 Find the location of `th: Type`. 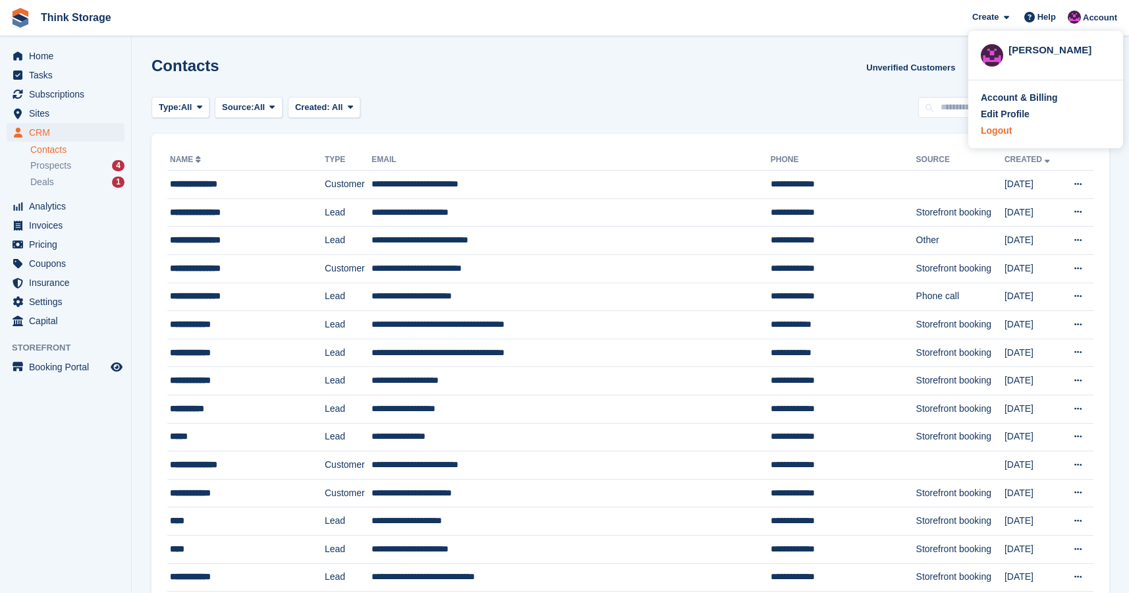

th: Type is located at coordinates (348, 160).